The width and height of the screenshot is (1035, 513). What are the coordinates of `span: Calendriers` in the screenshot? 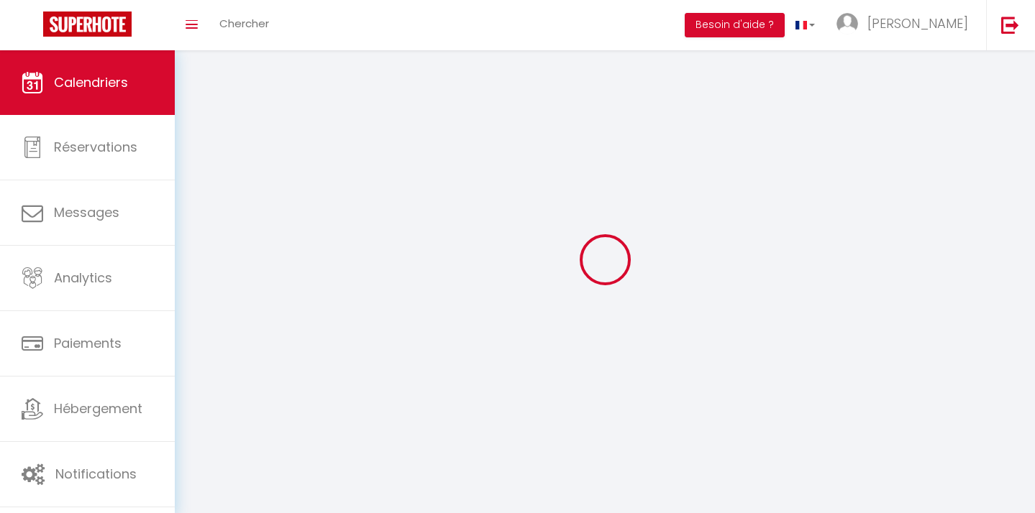 It's located at (91, 82).